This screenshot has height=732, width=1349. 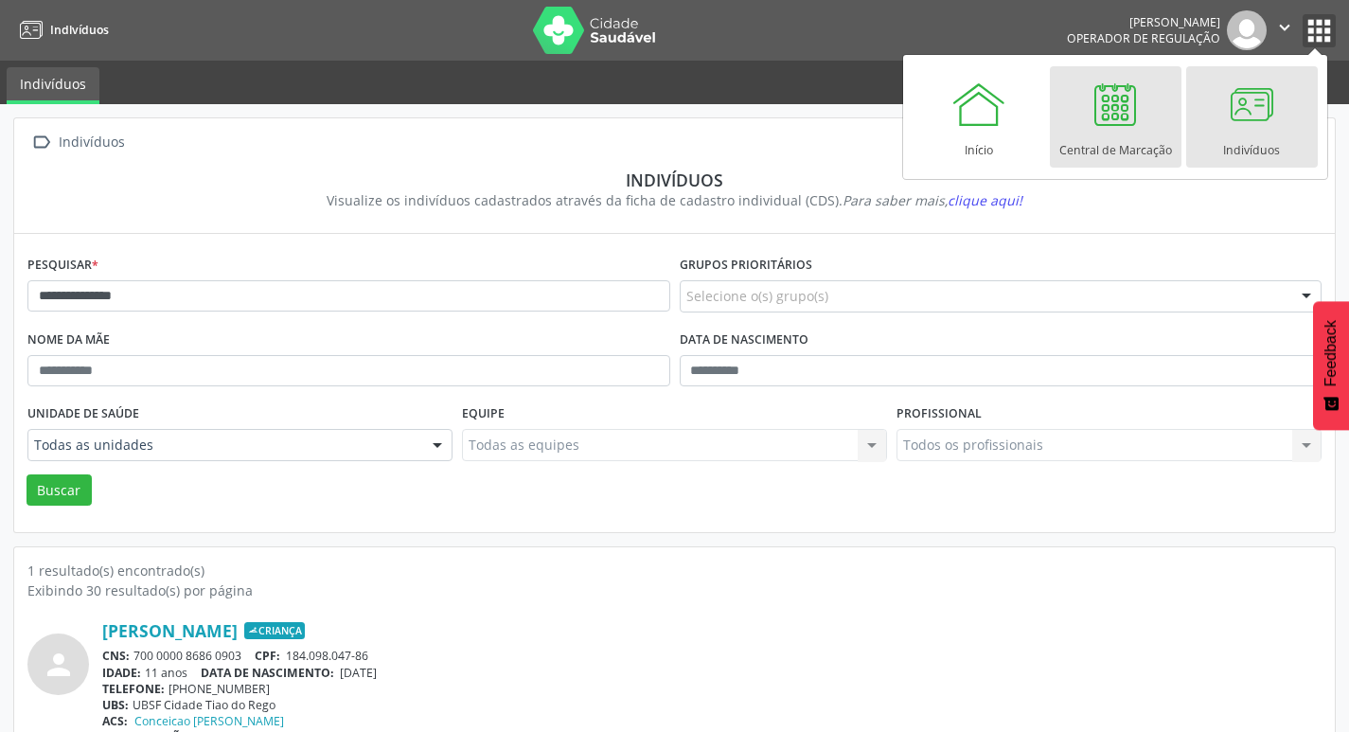 I want to click on button: apps, so click(x=1318, y=30).